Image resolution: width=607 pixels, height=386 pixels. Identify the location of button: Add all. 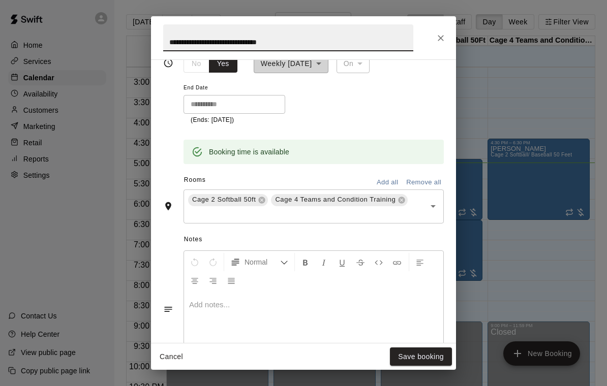
(387, 182).